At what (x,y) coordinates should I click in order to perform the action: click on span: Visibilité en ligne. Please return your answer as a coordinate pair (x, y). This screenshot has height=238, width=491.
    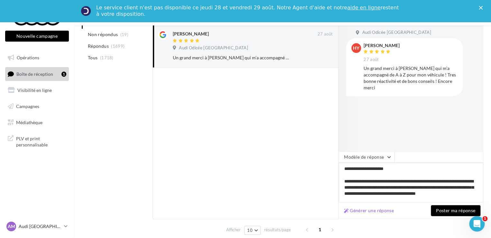
    Looking at the image, I should click on (34, 90).